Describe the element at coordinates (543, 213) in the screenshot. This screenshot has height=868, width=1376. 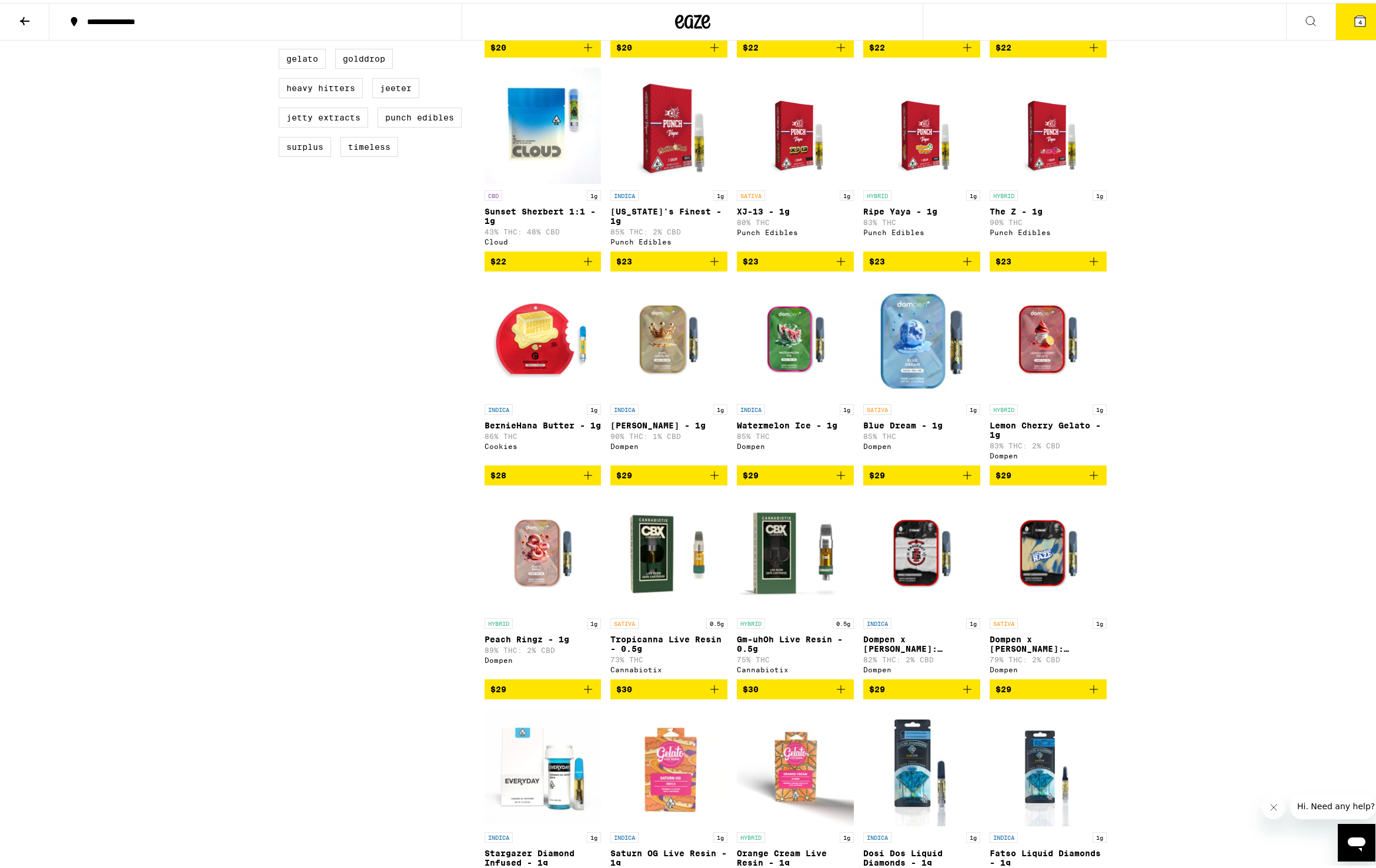
I see `p: Sunset Sherbert 1:1 - 1g` at that location.